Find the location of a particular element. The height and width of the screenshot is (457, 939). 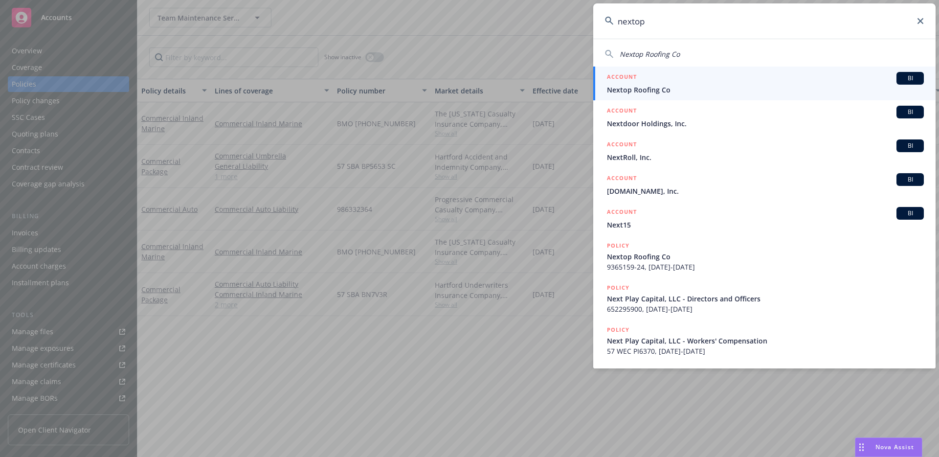

span: Next Play Capital, LLC - Directors and Officers is located at coordinates (766, 298).